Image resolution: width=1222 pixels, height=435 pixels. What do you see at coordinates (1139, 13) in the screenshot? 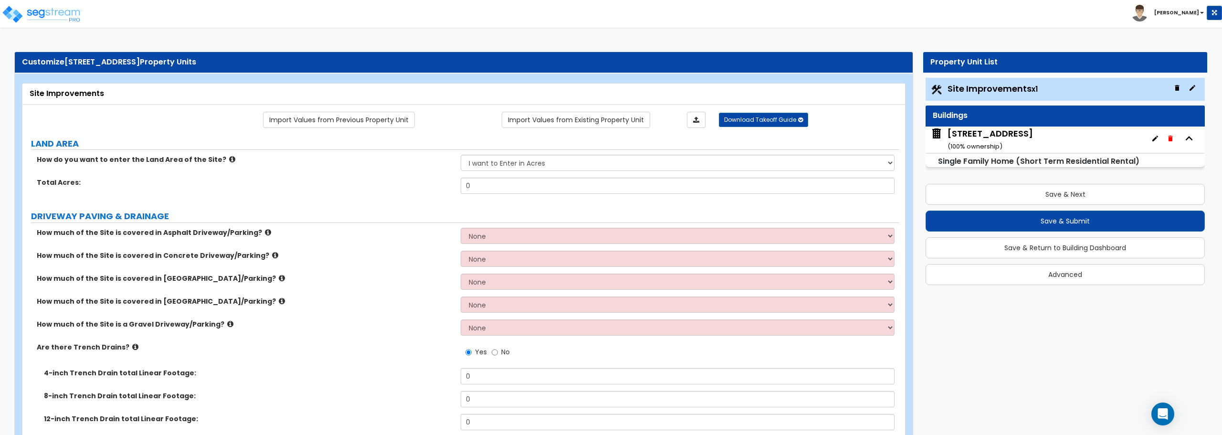
I see `img: avatar.png` at bounding box center [1139, 13].